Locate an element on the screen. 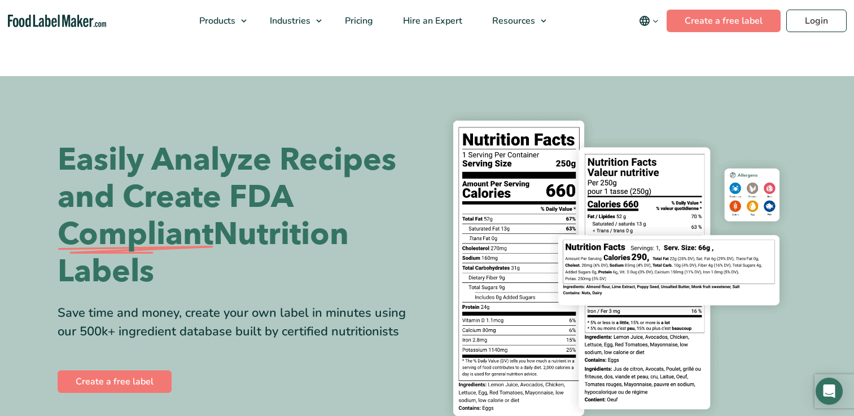  span: Compliant is located at coordinates (135, 235).